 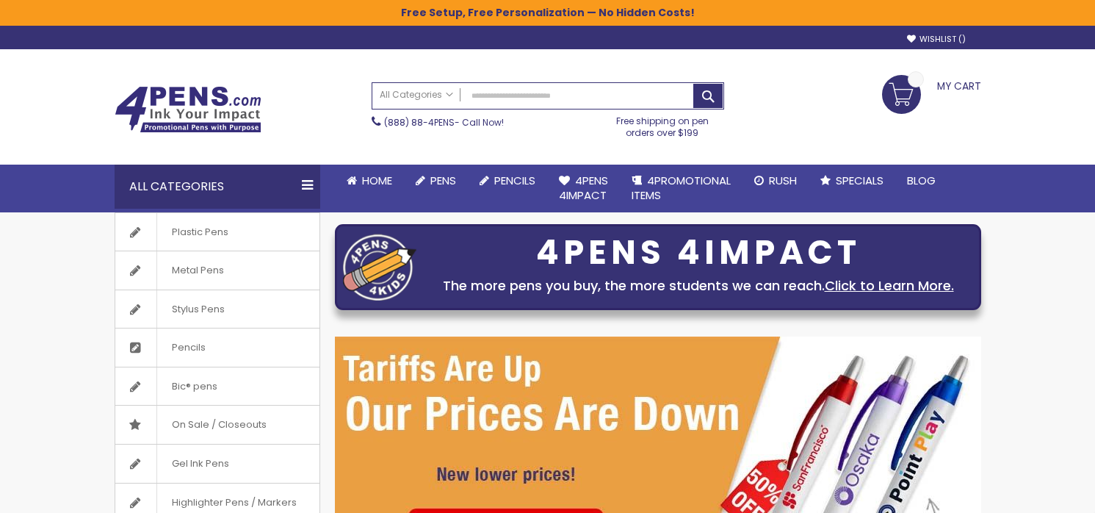 What do you see at coordinates (662, 124) in the screenshot?
I see `div: Free shipping on pen orders over $199` at bounding box center [662, 124].